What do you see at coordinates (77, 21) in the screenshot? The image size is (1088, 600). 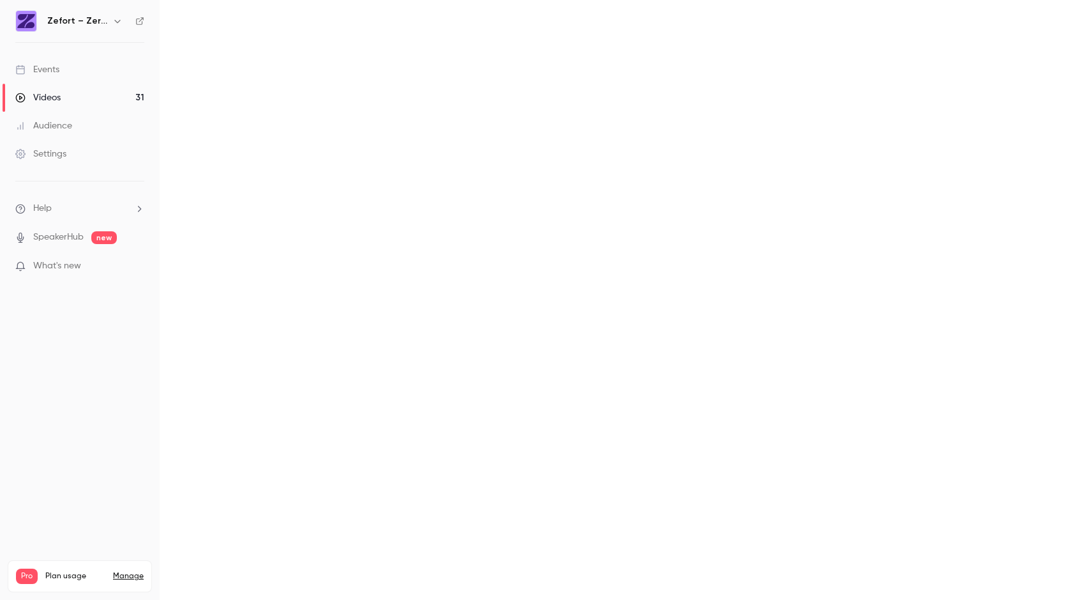 I see `h6: Zefort – Zero-Effort Contract Management` at bounding box center [77, 21].